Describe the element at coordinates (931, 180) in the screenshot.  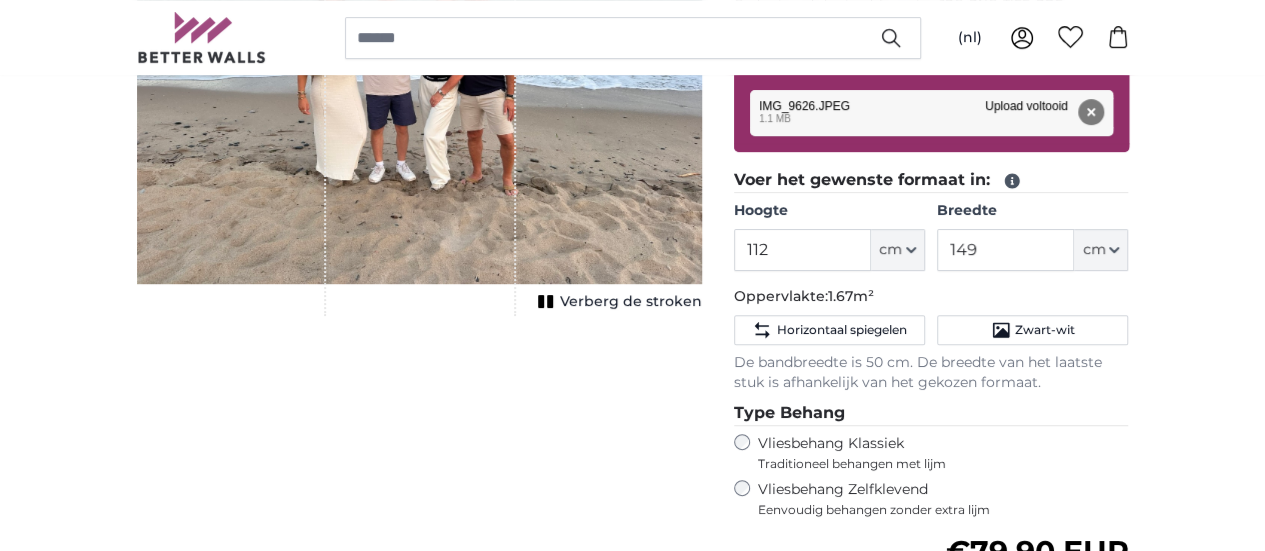
I see `legend: Voer het gewenste formaat in:` at that location.